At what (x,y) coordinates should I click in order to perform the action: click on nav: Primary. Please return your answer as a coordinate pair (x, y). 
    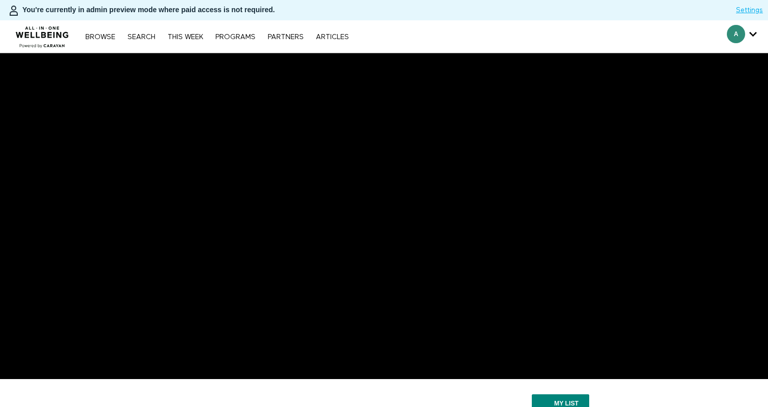
    Looking at the image, I should click on (217, 37).